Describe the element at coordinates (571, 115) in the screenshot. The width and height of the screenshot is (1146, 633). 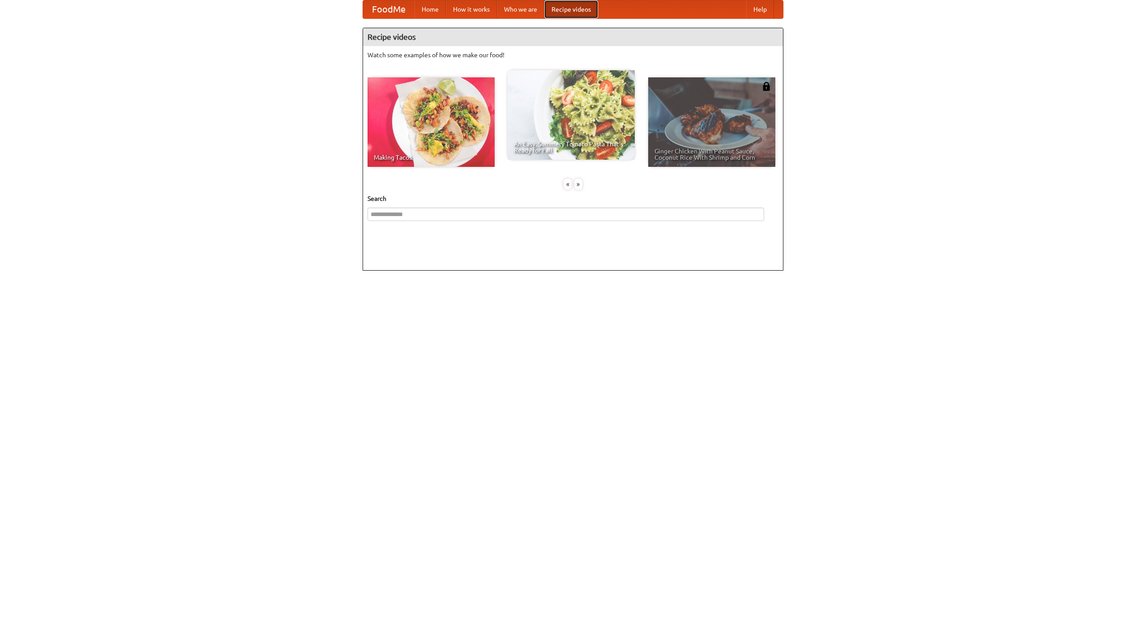
I see `a: An Easy, Summery Tomato Pasta That's Ready for Fall` at that location.